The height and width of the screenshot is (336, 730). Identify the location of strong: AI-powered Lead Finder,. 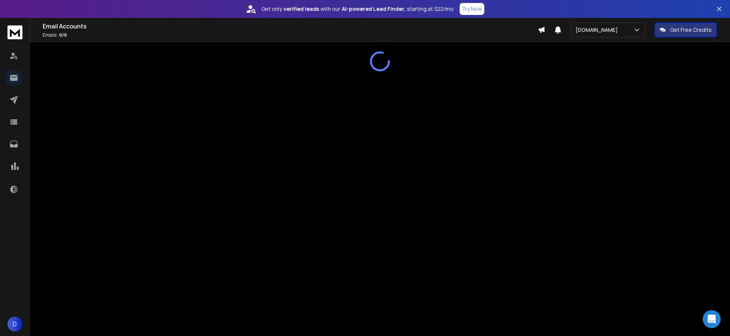
(374, 9).